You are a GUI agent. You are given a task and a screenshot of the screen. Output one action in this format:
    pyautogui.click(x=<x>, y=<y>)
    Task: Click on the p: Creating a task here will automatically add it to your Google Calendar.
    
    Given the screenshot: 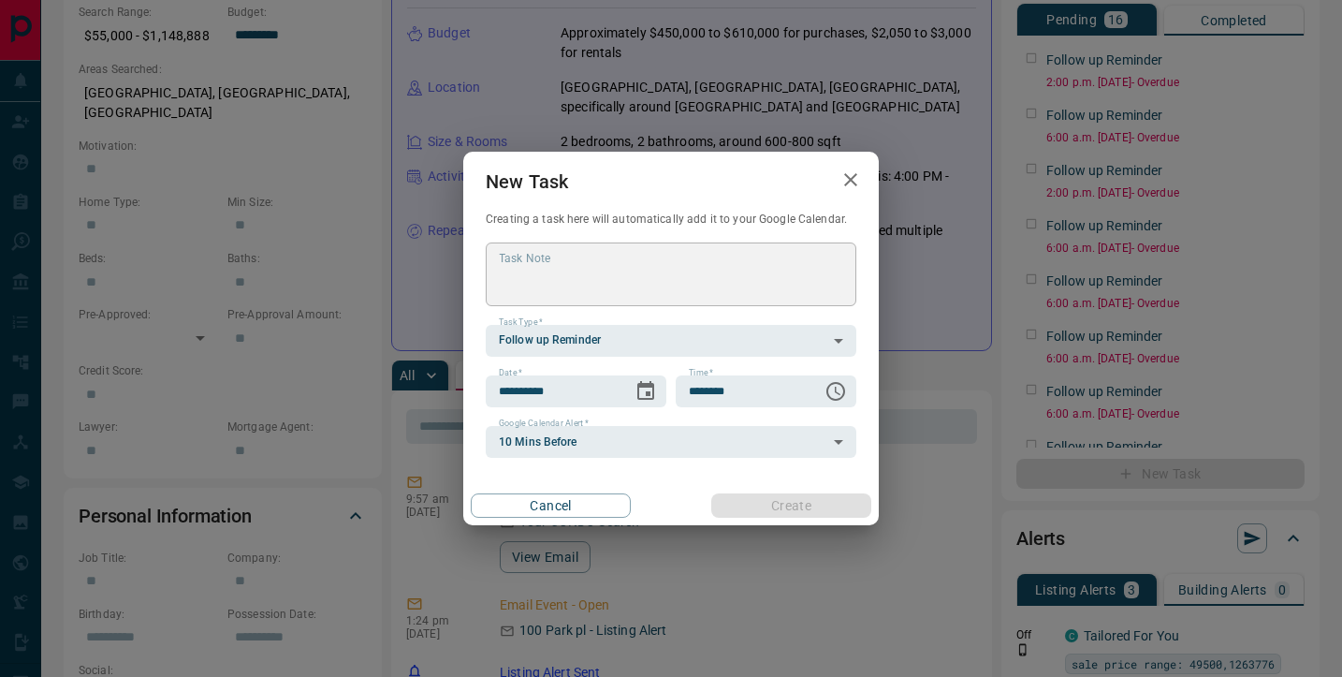 What is the action you would take?
    pyautogui.click(x=671, y=219)
    